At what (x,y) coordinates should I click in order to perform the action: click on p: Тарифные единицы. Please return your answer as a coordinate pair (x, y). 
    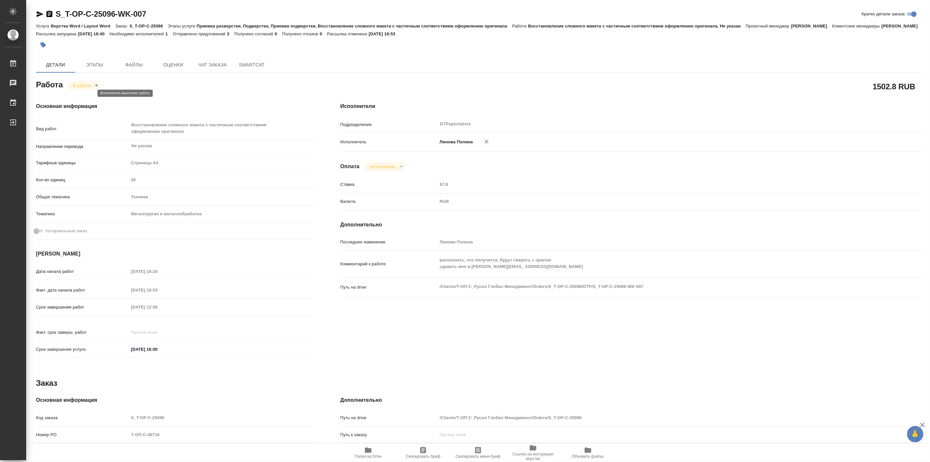
    Looking at the image, I should click on (82, 163).